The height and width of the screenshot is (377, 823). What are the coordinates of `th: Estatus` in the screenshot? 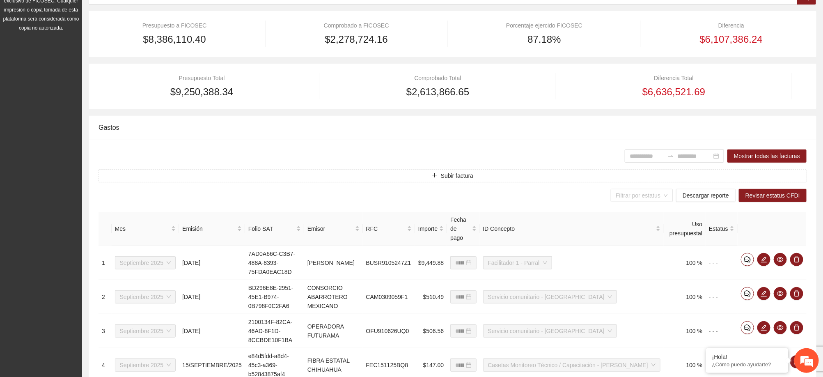 It's located at (721, 229).